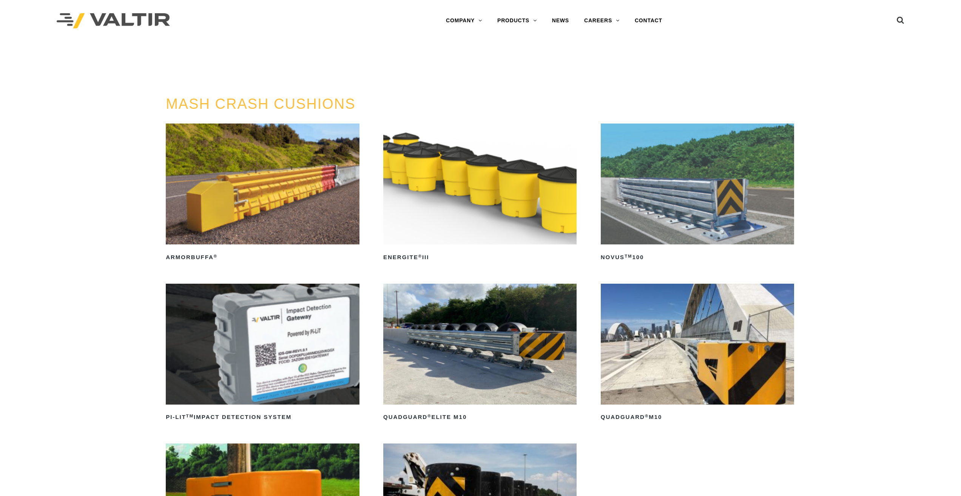 This screenshot has height=496, width=961. I want to click on a: QuadGuard®M10, so click(697, 353).